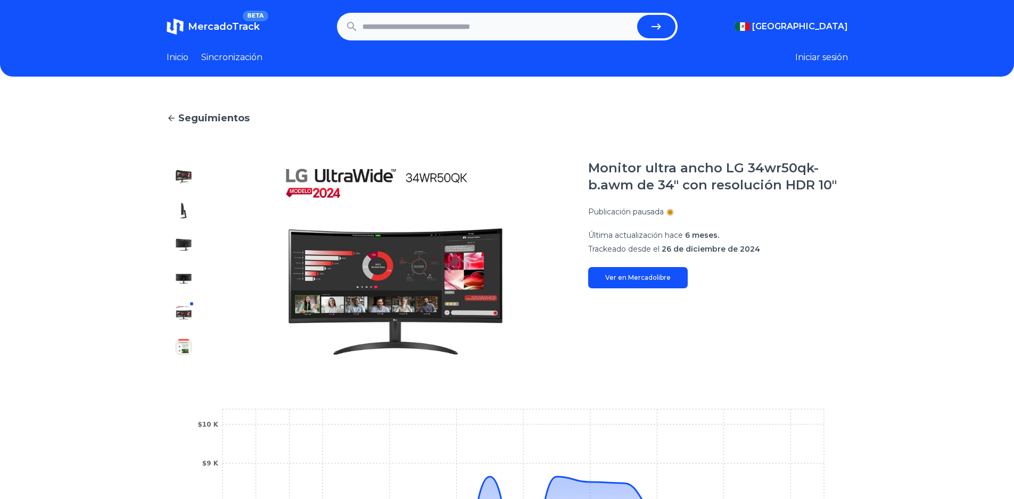 The width and height of the screenshot is (1014, 499). I want to click on a: MercadoTrackBETA, so click(213, 27).